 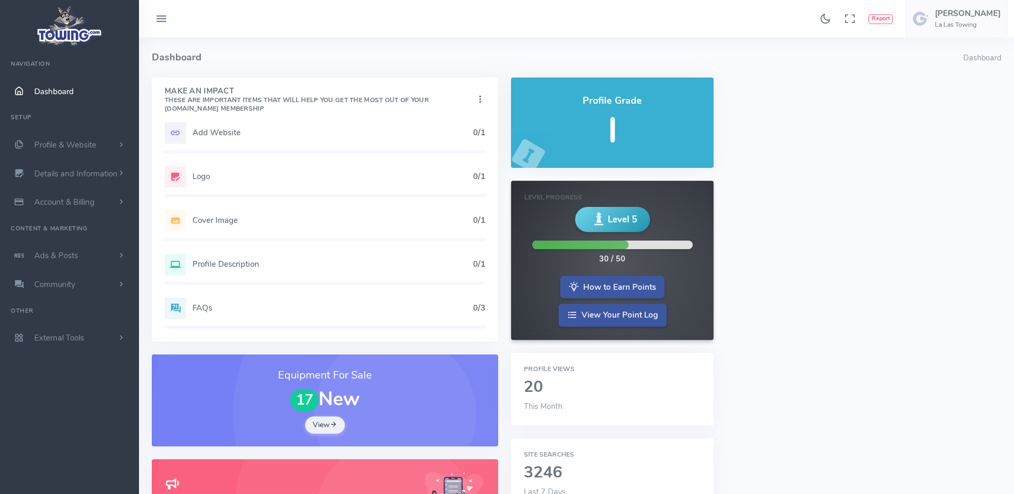 I want to click on img: user-image, so click(x=921, y=19).